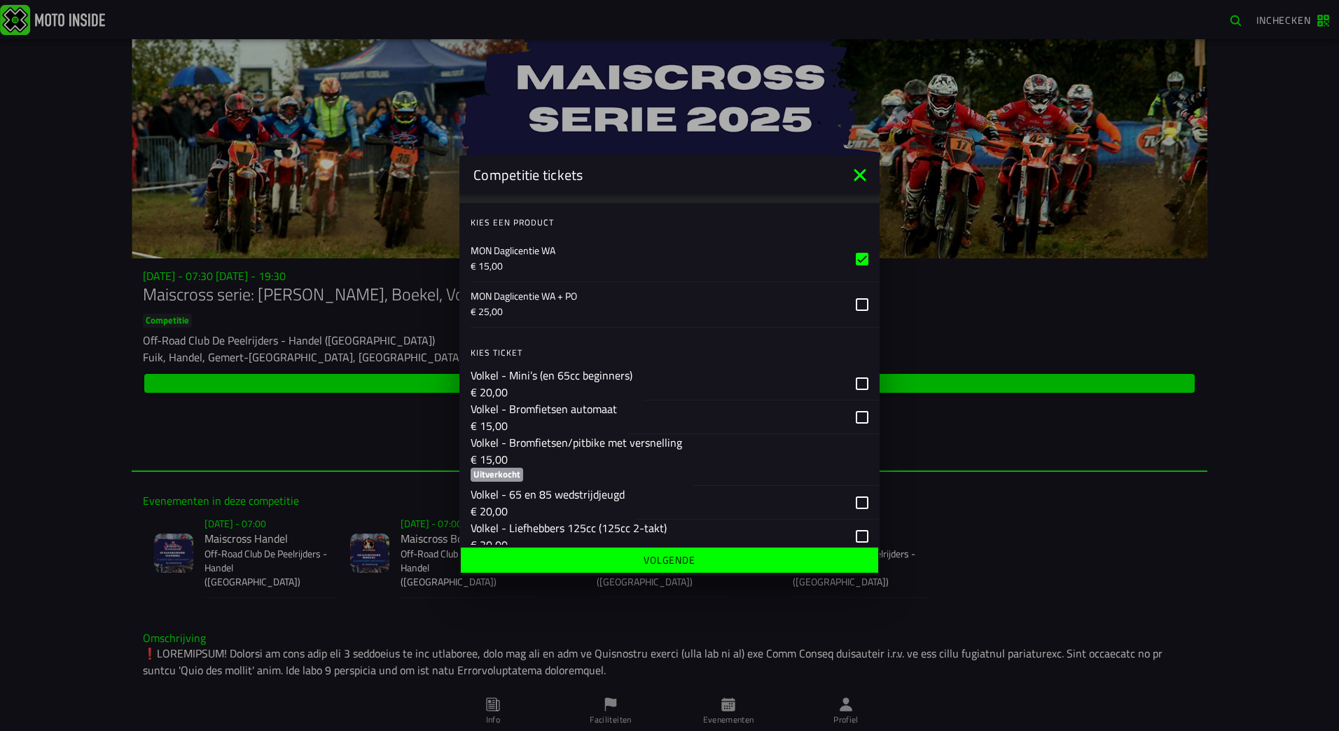  What do you see at coordinates (658, 312) in the screenshot?
I see `p: € 25,00` at bounding box center [658, 312].